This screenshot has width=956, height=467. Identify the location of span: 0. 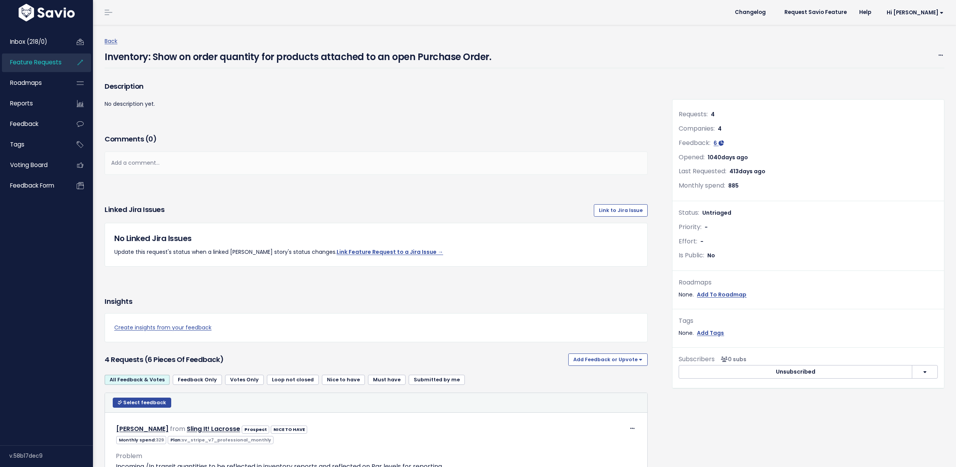
(151, 139).